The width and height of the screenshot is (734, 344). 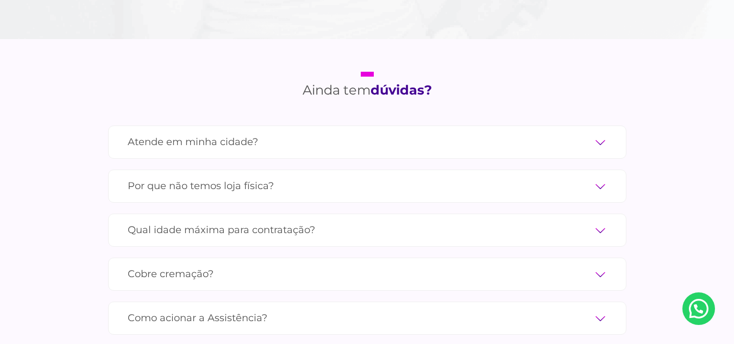 What do you see at coordinates (401, 90) in the screenshot?
I see `strong: dúvidas?` at bounding box center [401, 90].